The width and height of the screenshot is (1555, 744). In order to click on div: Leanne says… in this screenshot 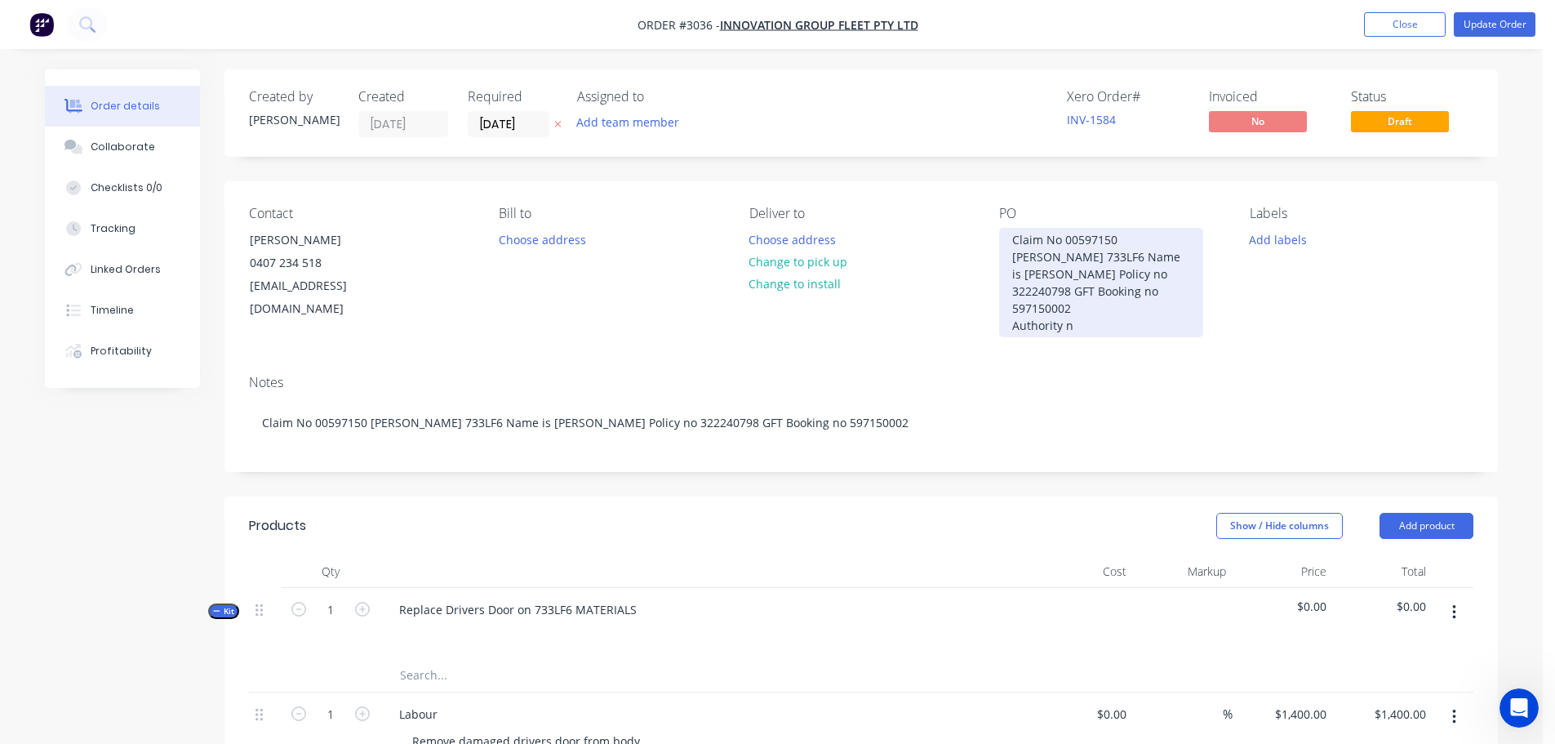, I will do `click(163, 200)`.